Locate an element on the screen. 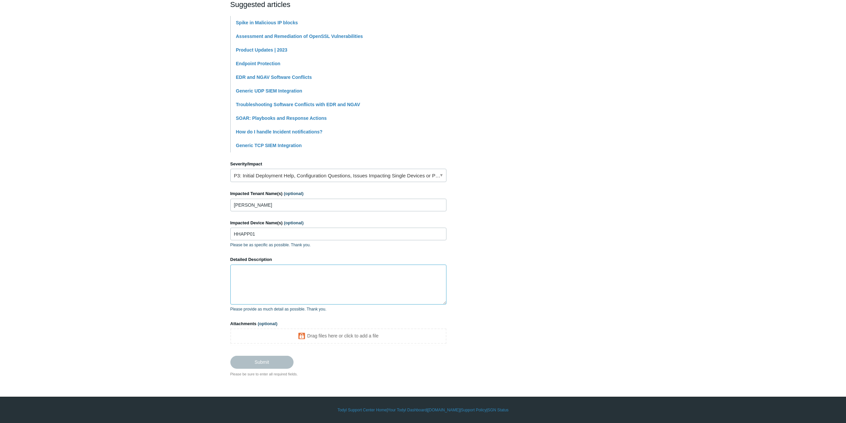 Image resolution: width=846 pixels, height=423 pixels. a: Support Policy is located at coordinates (474, 410).